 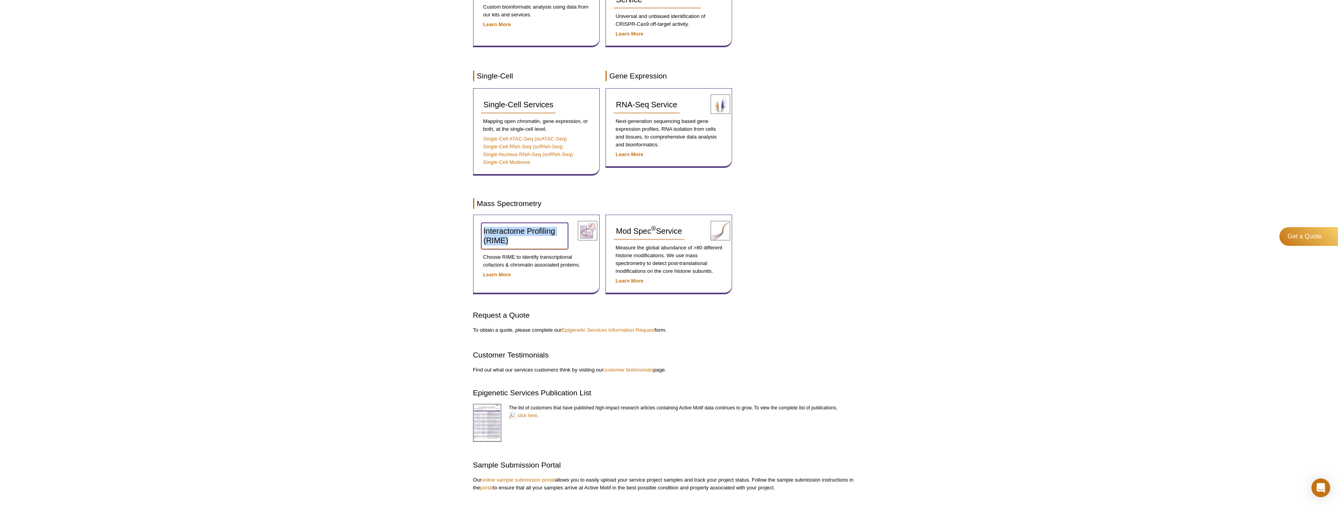 I want to click on a: RNA-Seq Service, so click(x=646, y=105).